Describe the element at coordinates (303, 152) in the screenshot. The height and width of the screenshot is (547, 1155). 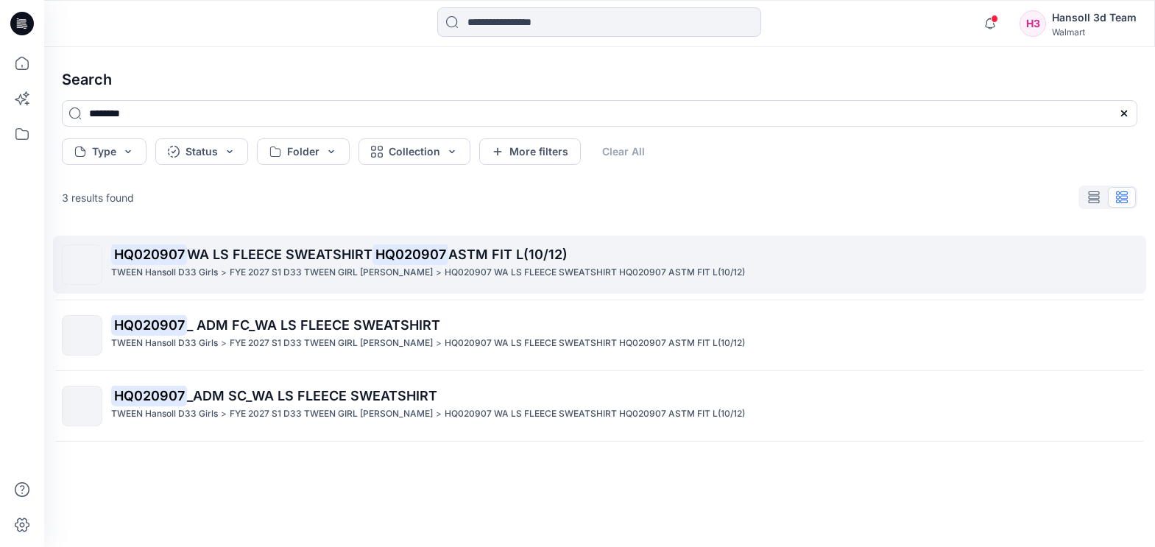
I see `button: Folder` at that location.